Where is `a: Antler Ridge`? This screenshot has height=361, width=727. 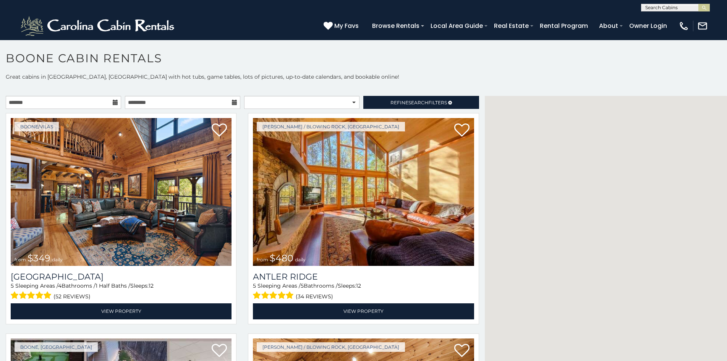 a: Antler Ridge is located at coordinates (363, 277).